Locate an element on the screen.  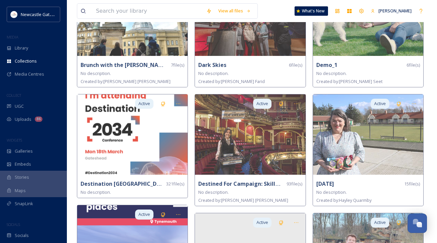
span: MEDIA is located at coordinates (12, 37).